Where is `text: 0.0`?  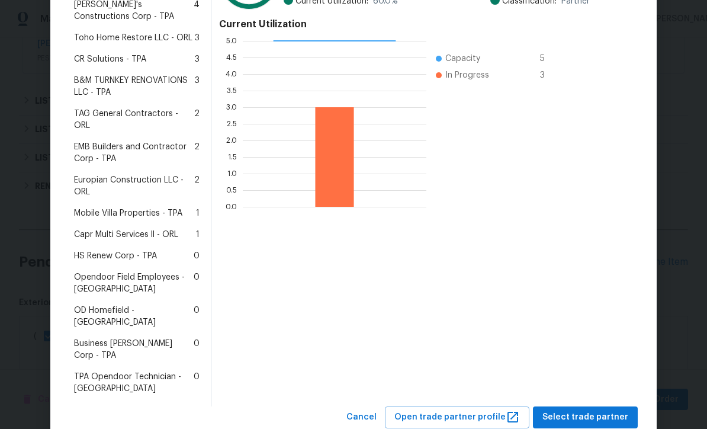
text: 0.0 is located at coordinates (231, 207).